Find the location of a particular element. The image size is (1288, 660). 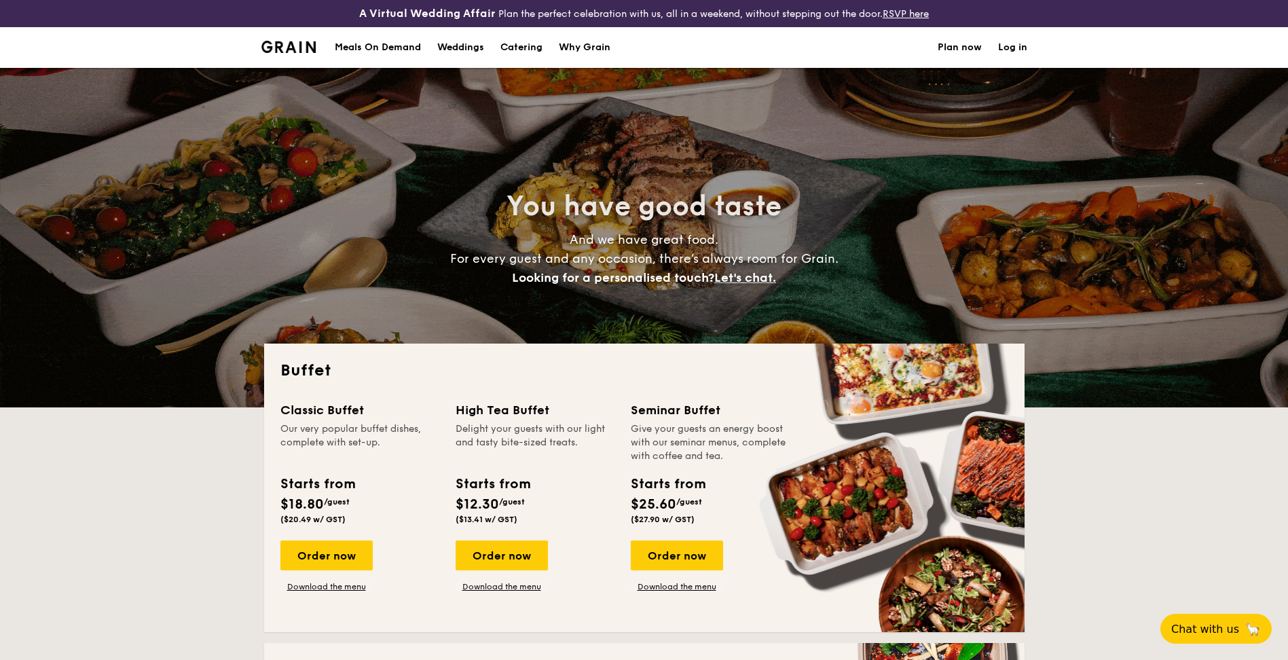

span: Looking for a personalised touch? is located at coordinates (613, 278).